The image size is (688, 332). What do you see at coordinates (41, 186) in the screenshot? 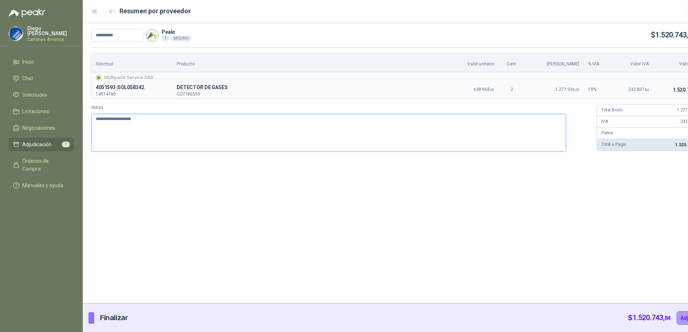
I see `a: Manuales y ayuda` at bounding box center [41, 186].